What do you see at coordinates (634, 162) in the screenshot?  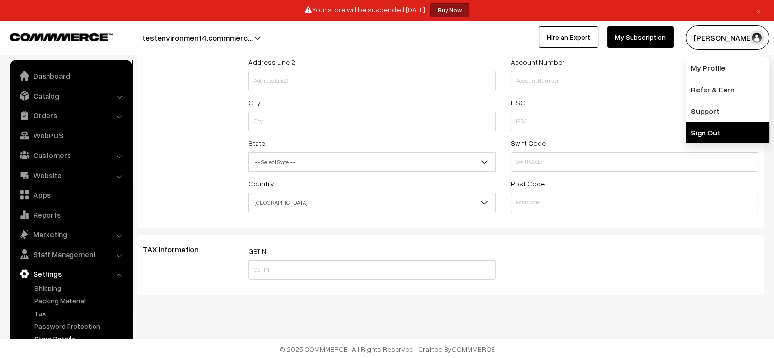 I see `input: Swift Code` at bounding box center [634, 162].